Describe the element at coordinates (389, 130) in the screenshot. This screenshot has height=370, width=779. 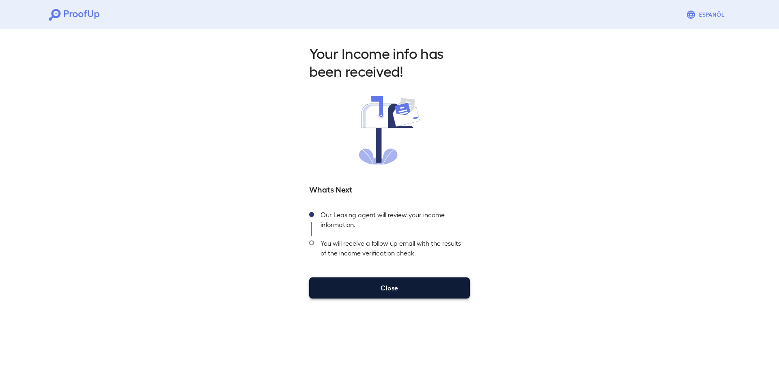
I see `img: received.svg` at that location.